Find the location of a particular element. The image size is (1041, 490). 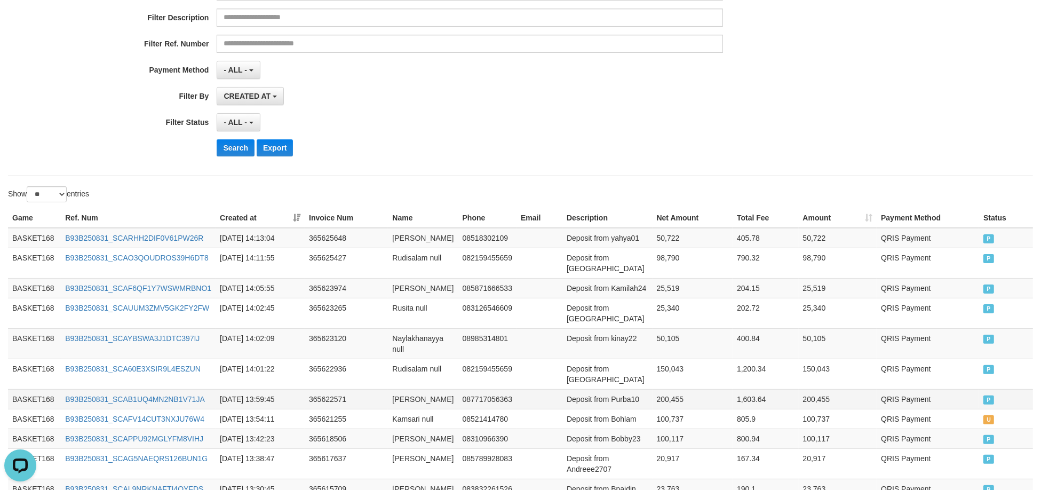

a: B93B250831_SCAB1UQ4MN2NB1V71JA is located at coordinates (135, 399).